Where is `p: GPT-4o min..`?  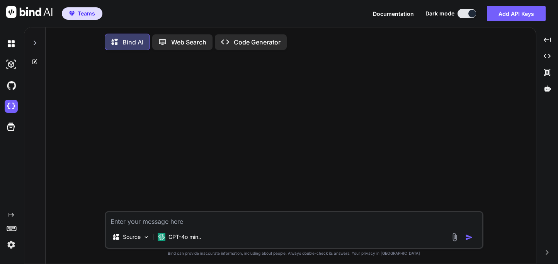 p: GPT-4o min.. is located at coordinates (185, 237).